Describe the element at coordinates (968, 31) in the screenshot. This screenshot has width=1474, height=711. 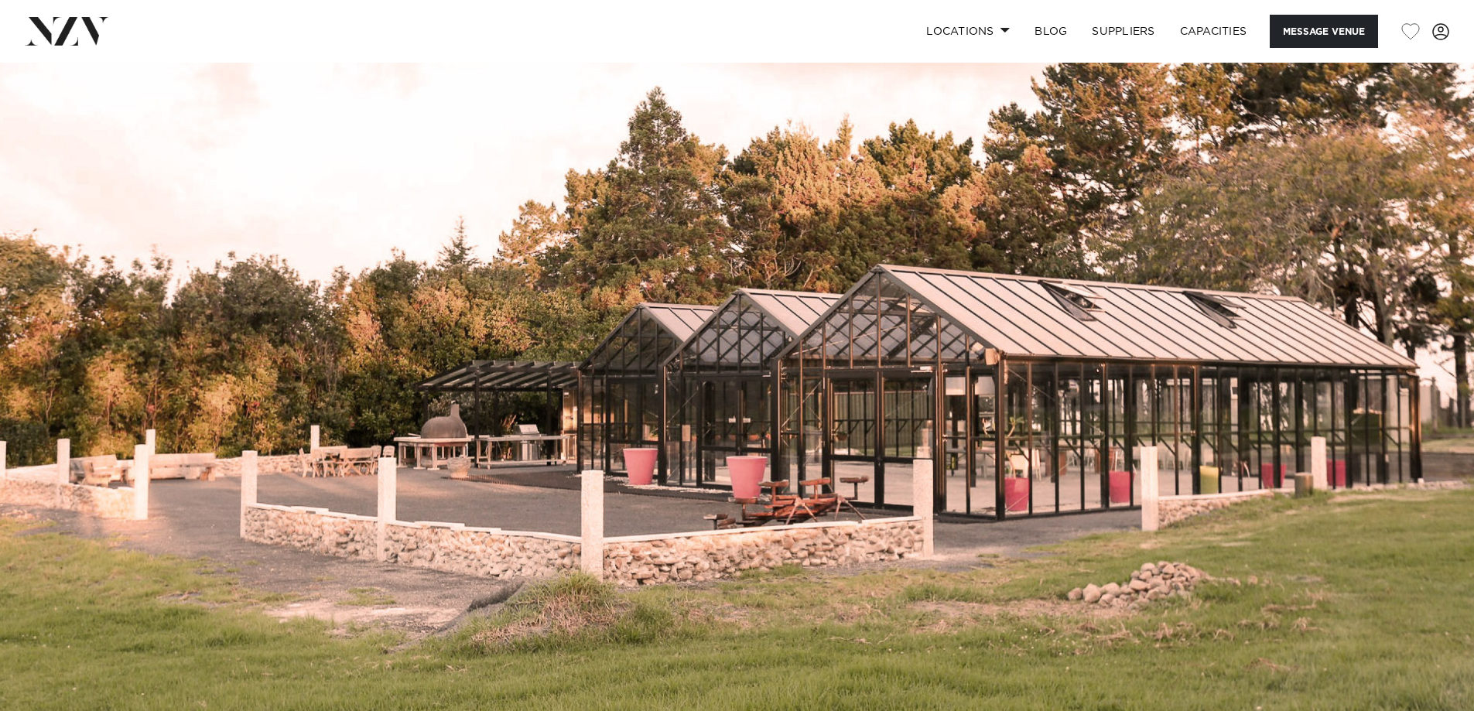
I see `a: Locations` at that location.